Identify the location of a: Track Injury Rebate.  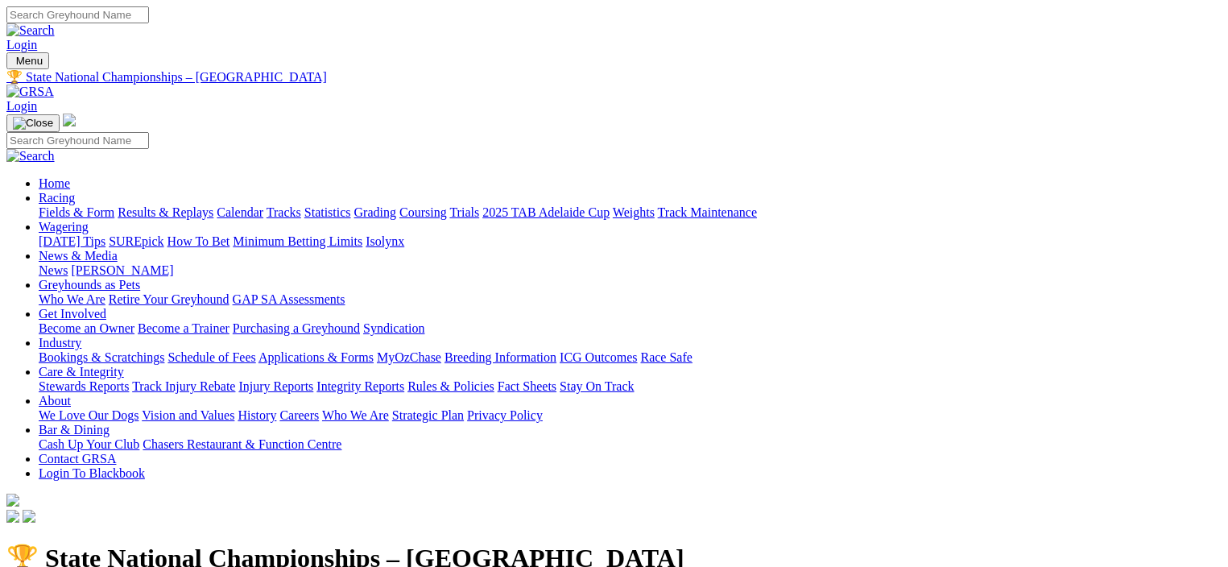
(184, 386).